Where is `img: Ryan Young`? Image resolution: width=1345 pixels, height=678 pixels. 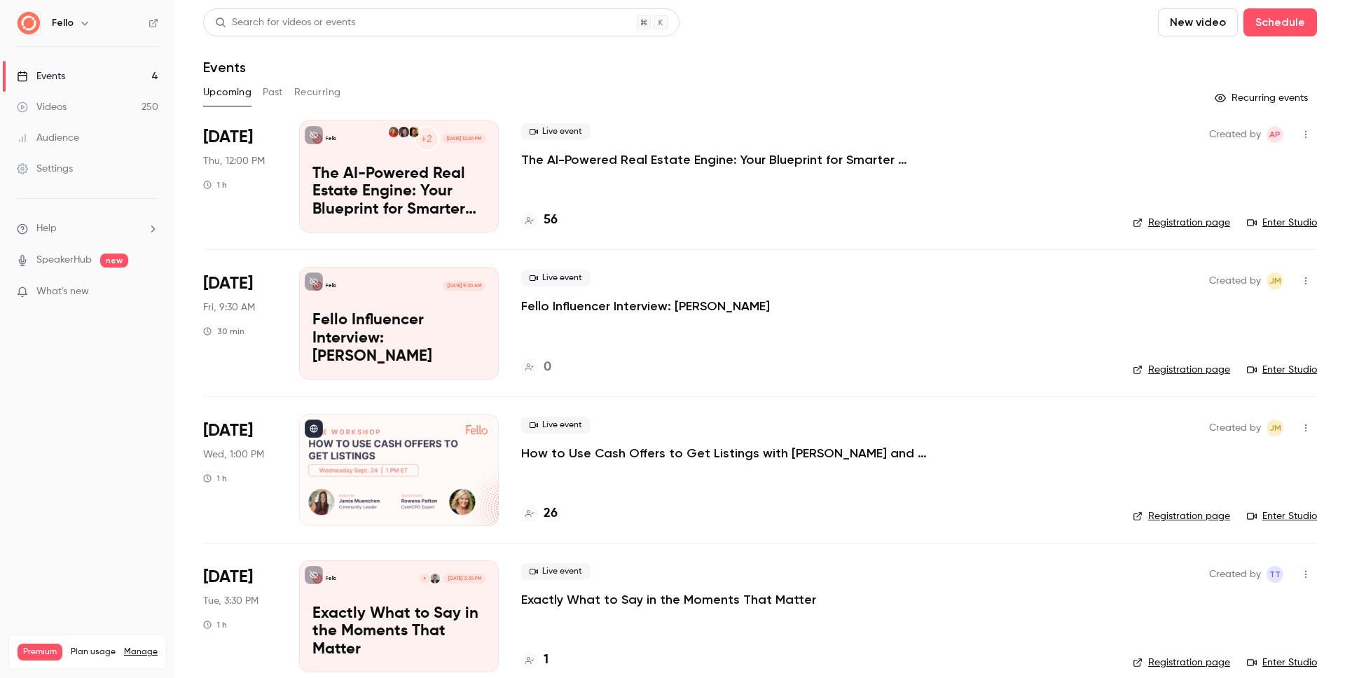
img: Ryan Young is located at coordinates (435, 579).